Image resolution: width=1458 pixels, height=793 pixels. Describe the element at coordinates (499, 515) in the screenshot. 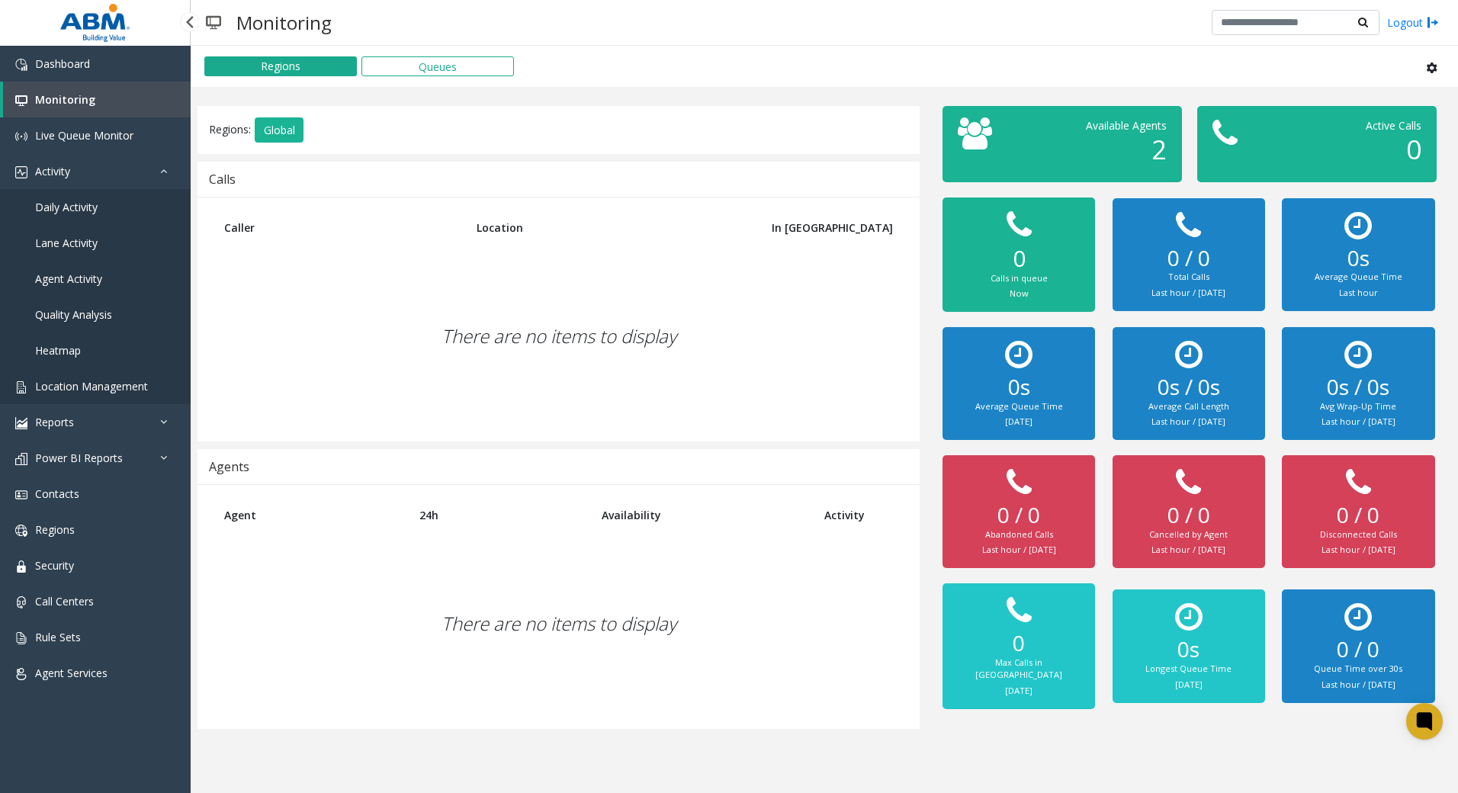

I see `th: 24h` at that location.